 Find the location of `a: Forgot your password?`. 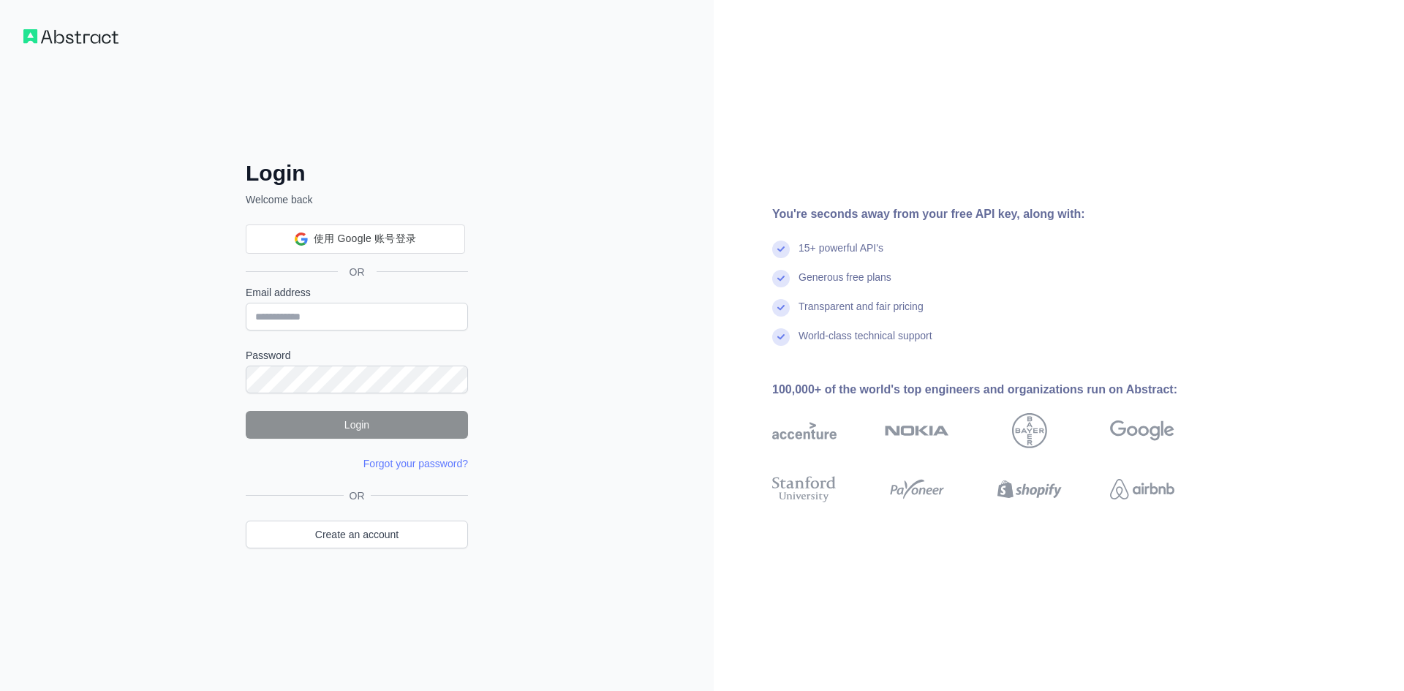

a: Forgot your password? is located at coordinates (415, 463).